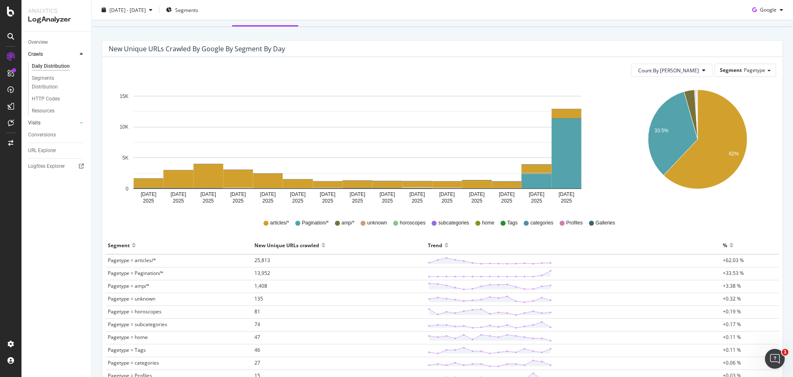 This screenshot has width=793, height=377. I want to click on span: subcategories, so click(453, 223).